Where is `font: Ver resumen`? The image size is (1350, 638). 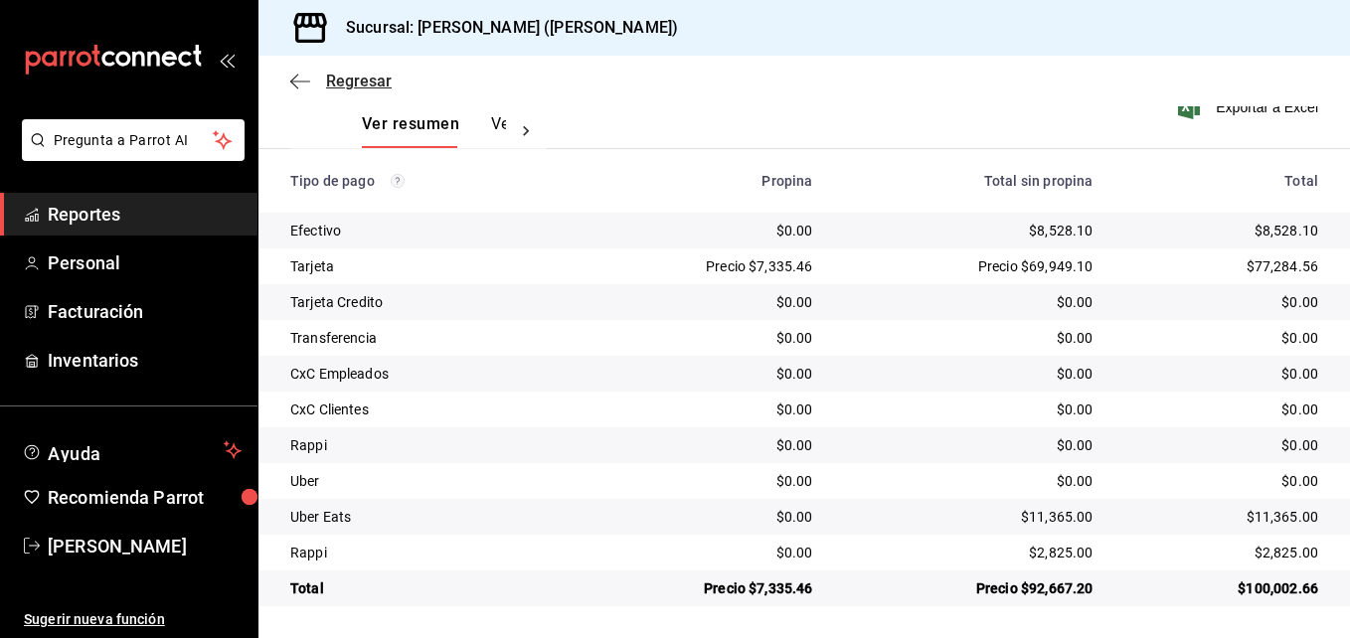 font: Ver resumen is located at coordinates (410, 124).